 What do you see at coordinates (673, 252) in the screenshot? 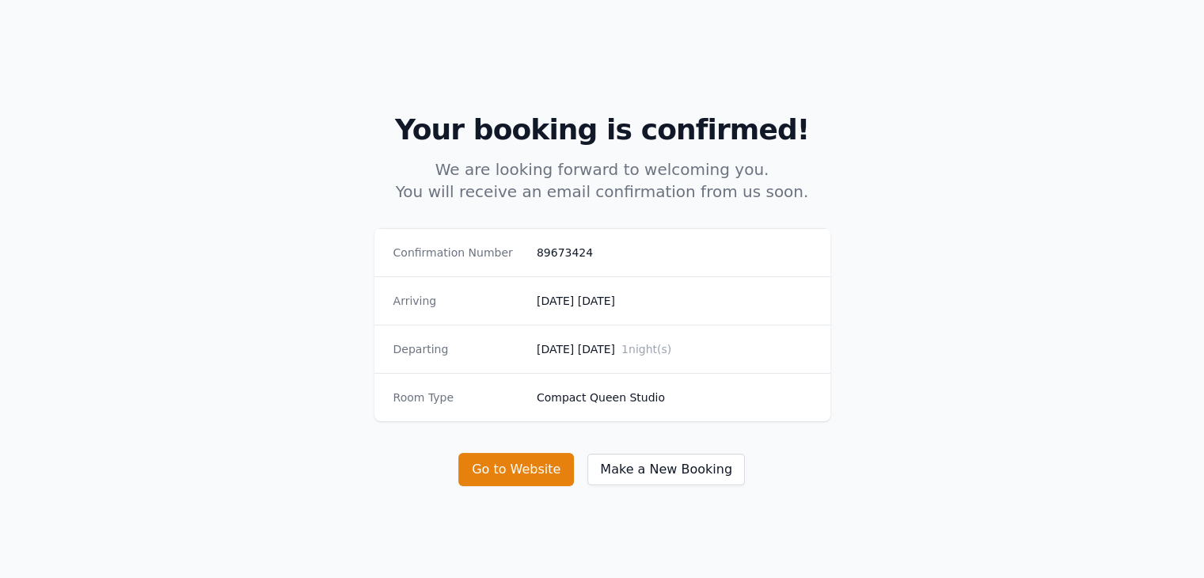
I see `dd: 89673424` at bounding box center [673, 252].